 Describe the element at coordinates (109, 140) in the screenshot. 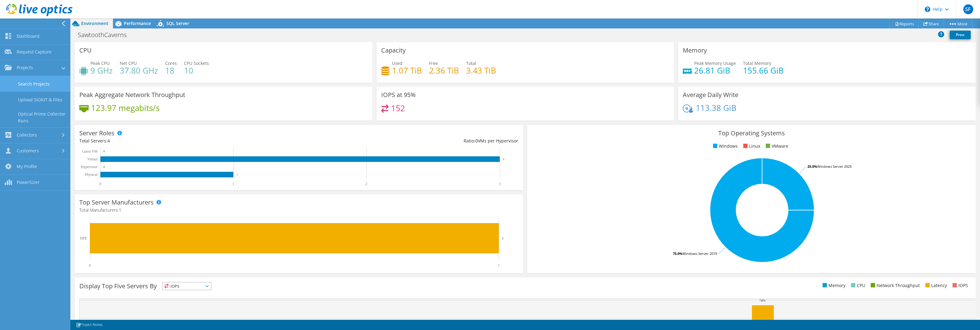

I see `span: 4` at that location.